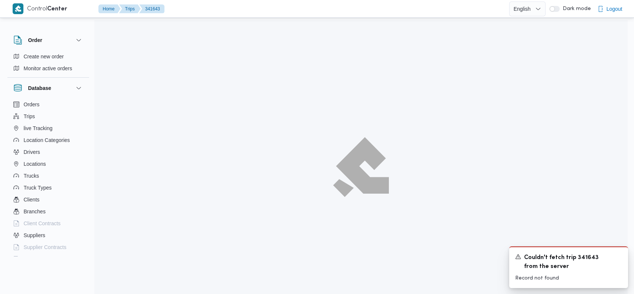  Describe the element at coordinates (18, 9) in the screenshot. I see `img: X8yXhbKr1z7QwAAAABJRU5ErkJggg==` at that location.